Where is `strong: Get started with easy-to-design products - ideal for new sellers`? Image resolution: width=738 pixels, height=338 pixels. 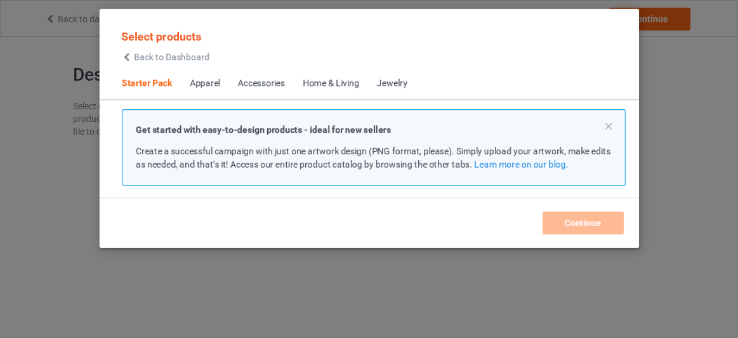 strong: Get started with easy-to-design products - ideal for new sellers is located at coordinates (263, 129).